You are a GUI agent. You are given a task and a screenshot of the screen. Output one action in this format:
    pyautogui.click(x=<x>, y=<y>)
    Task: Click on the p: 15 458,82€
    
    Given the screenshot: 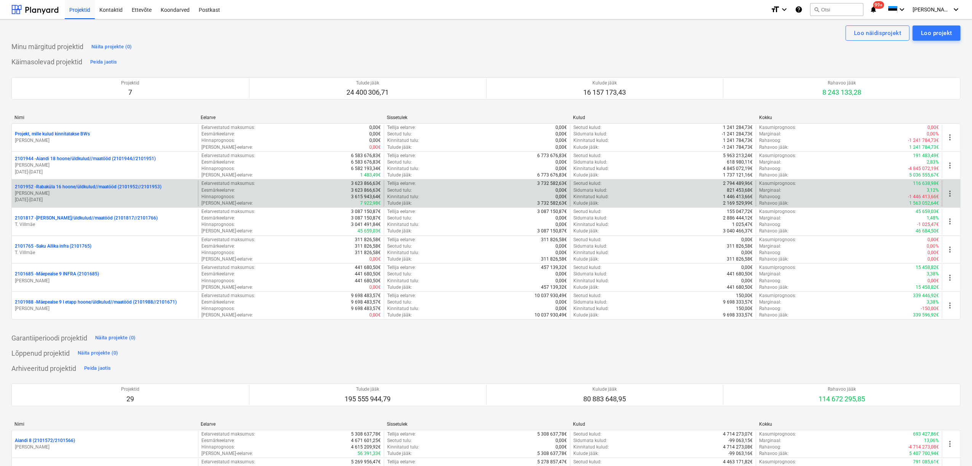 What is the action you would take?
    pyautogui.click(x=927, y=287)
    